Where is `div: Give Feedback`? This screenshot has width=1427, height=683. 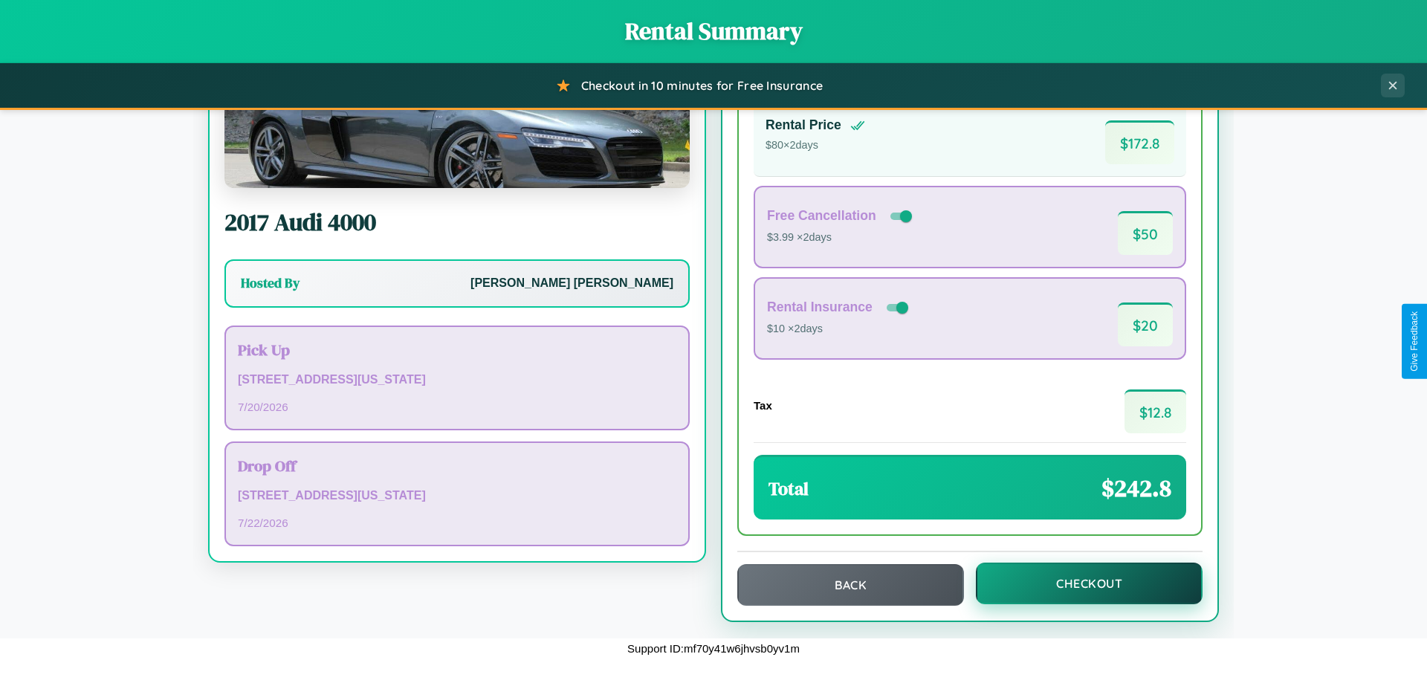
div: Give Feedback is located at coordinates (1414, 341).